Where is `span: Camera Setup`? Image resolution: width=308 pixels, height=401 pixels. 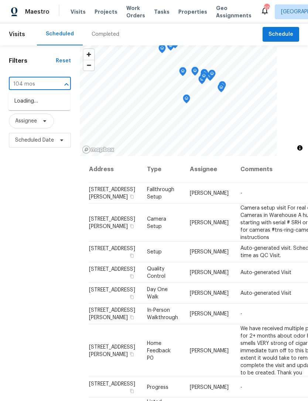 span: Camera Setup is located at coordinates (156, 222).